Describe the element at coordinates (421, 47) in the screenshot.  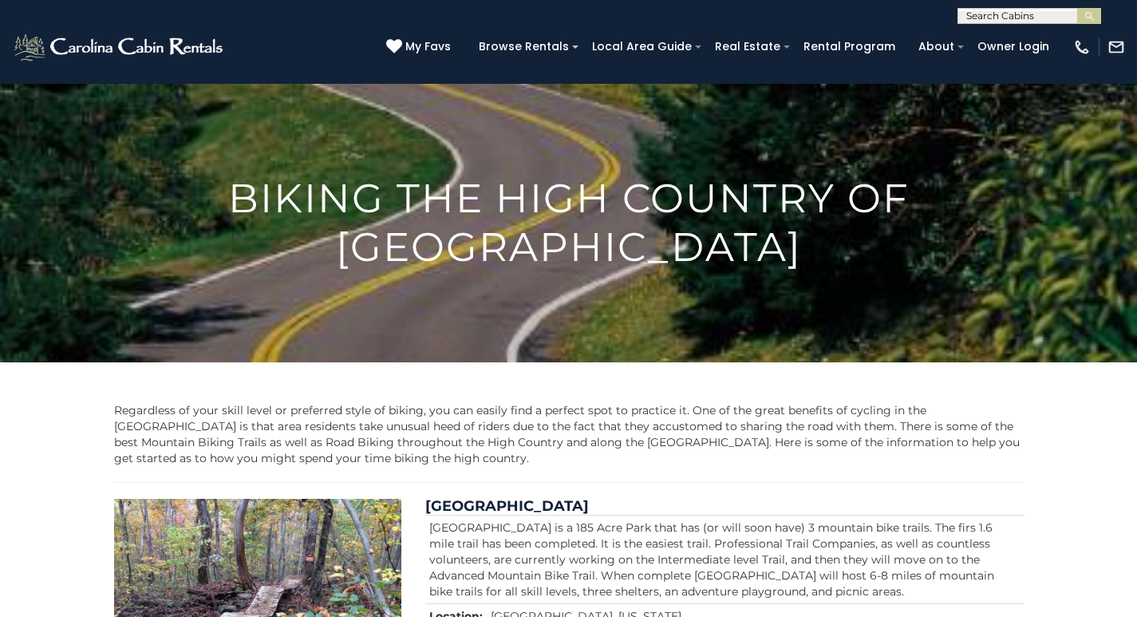
I see `a: My Favs` at that location.